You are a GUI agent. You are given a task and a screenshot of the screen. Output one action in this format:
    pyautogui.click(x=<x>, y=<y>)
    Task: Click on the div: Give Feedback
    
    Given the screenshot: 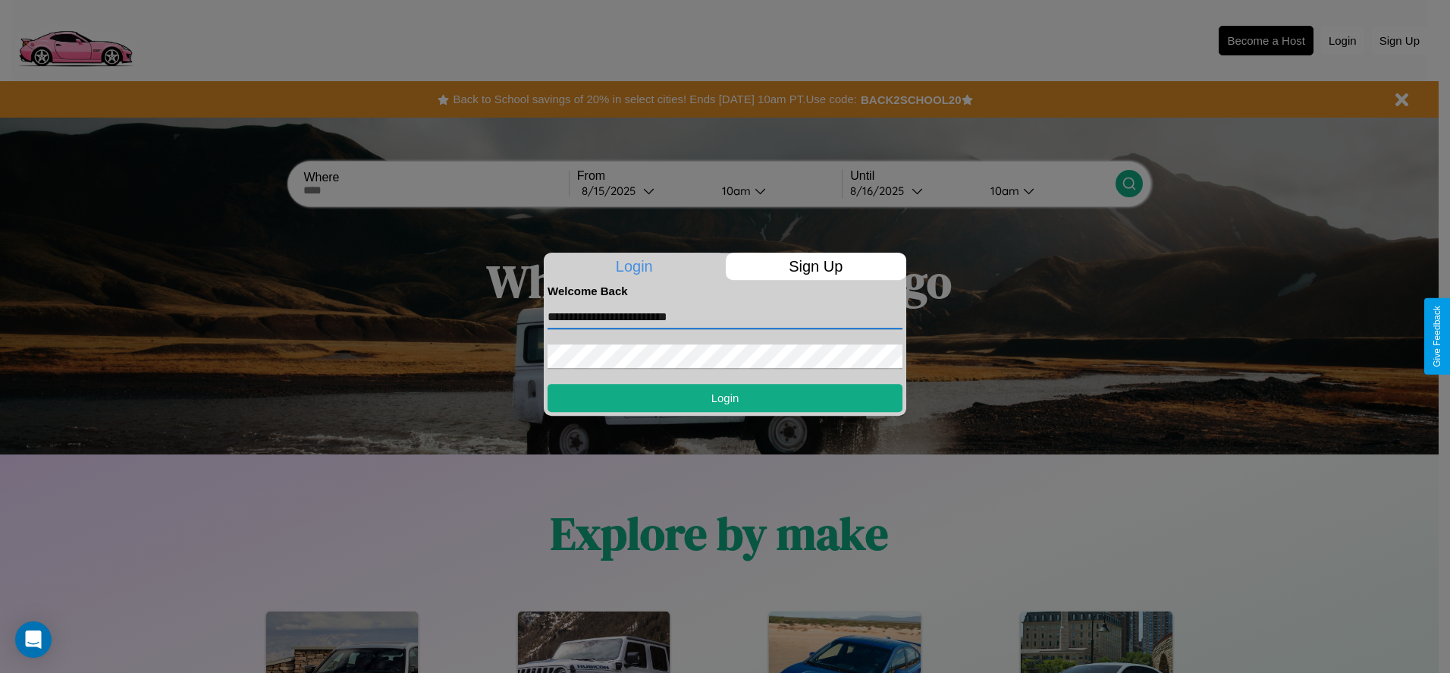 What is the action you would take?
    pyautogui.click(x=1437, y=336)
    